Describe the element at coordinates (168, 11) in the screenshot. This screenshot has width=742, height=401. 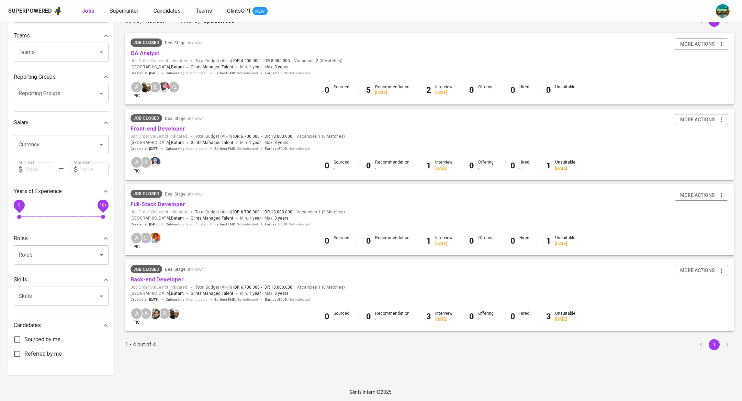
I see `a: Candidates` at that location.